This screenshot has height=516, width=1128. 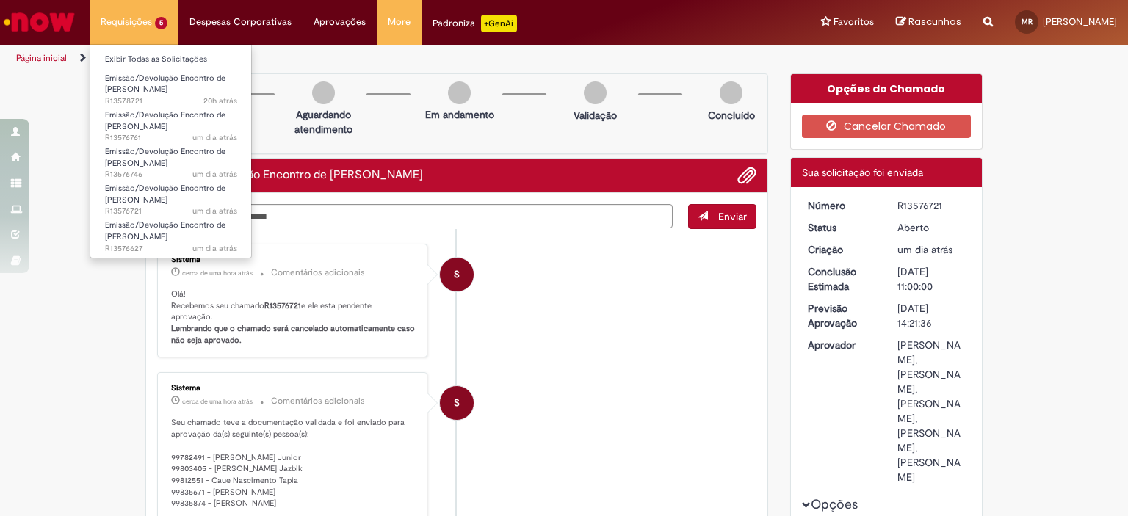 I want to click on time: 29/09/2025 12:57:38, so click(x=214, y=211).